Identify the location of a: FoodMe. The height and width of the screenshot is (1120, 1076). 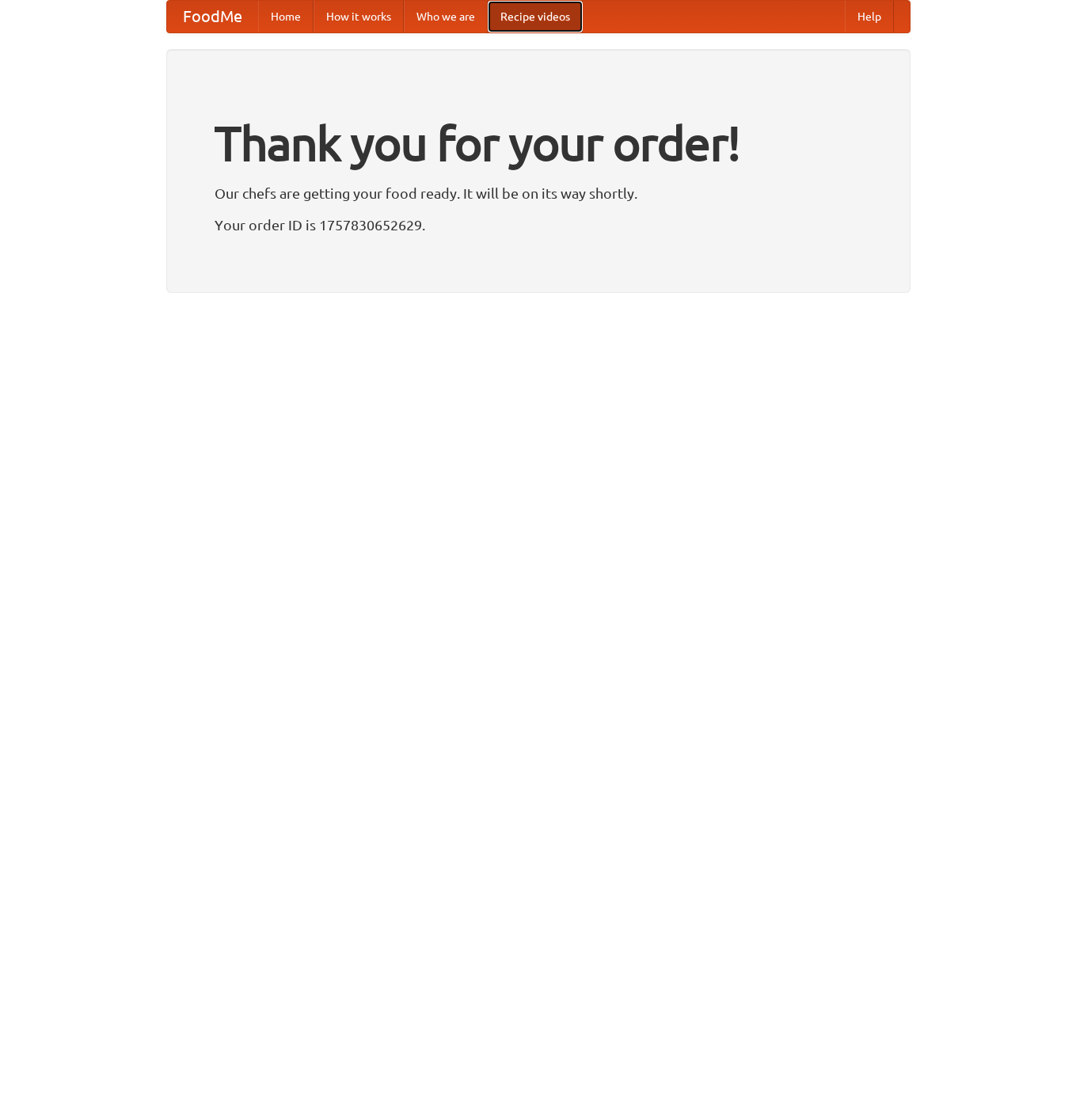
(213, 17).